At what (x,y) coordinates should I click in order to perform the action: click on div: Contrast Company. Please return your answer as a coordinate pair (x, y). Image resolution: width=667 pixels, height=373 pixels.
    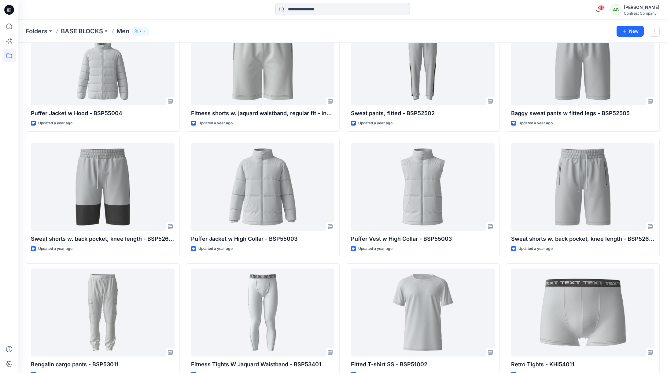
    Looking at the image, I should click on (642, 13).